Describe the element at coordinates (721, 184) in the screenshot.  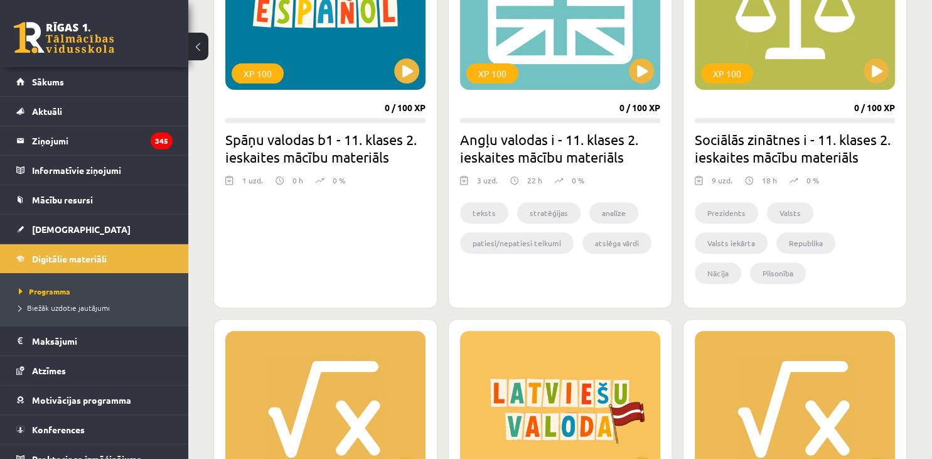
I see `div: 9 uzd.` at that location.